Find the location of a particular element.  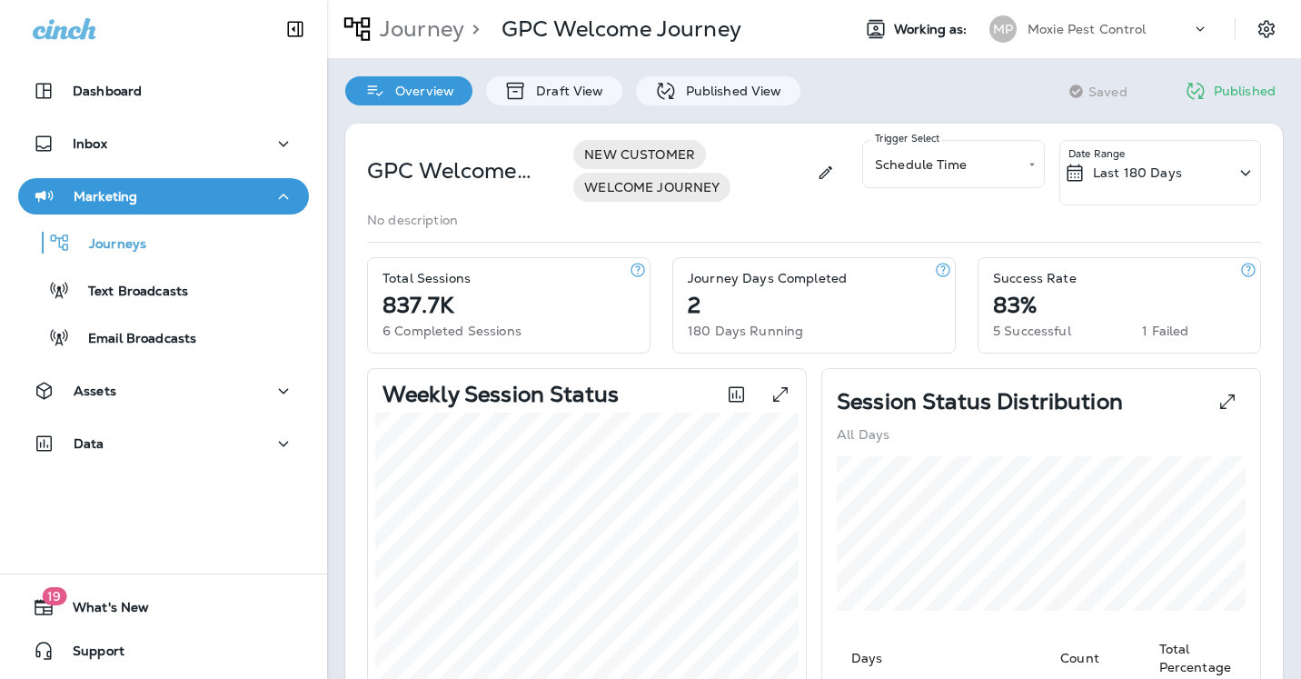

p: Journey is located at coordinates (418, 29).